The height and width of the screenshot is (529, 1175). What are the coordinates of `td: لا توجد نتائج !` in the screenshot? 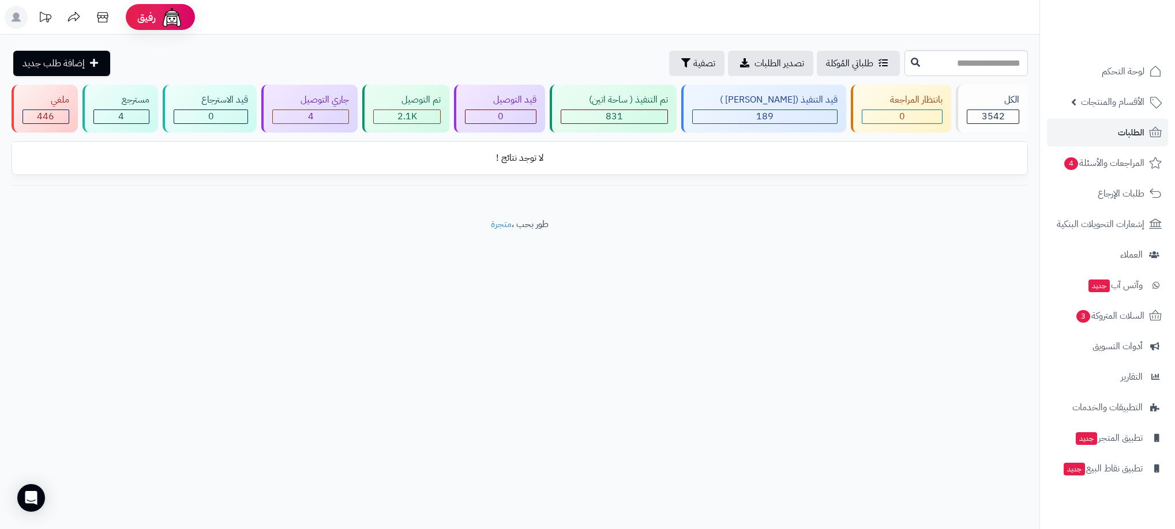 It's located at (520, 158).